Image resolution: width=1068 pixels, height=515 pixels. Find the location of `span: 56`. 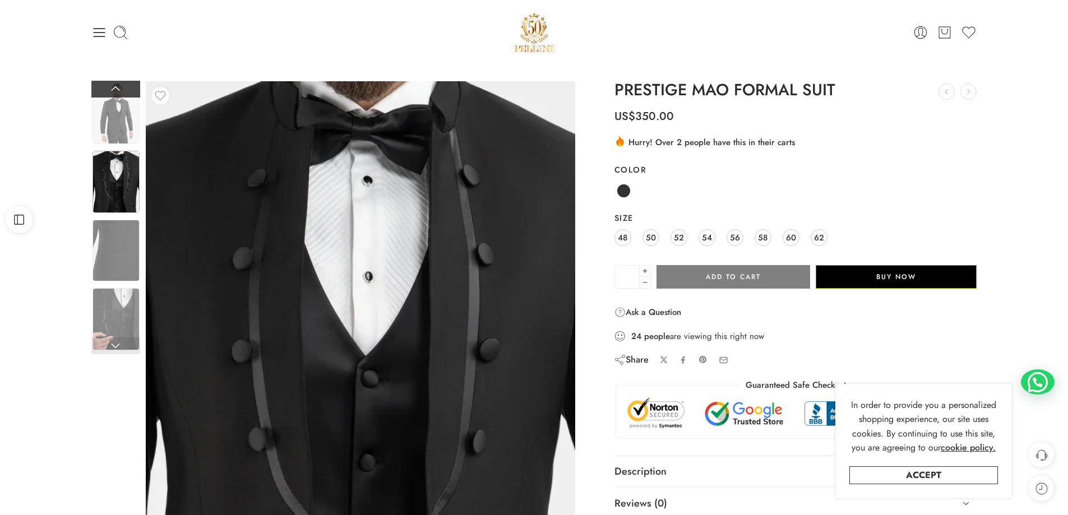

span: 56 is located at coordinates (735, 237).